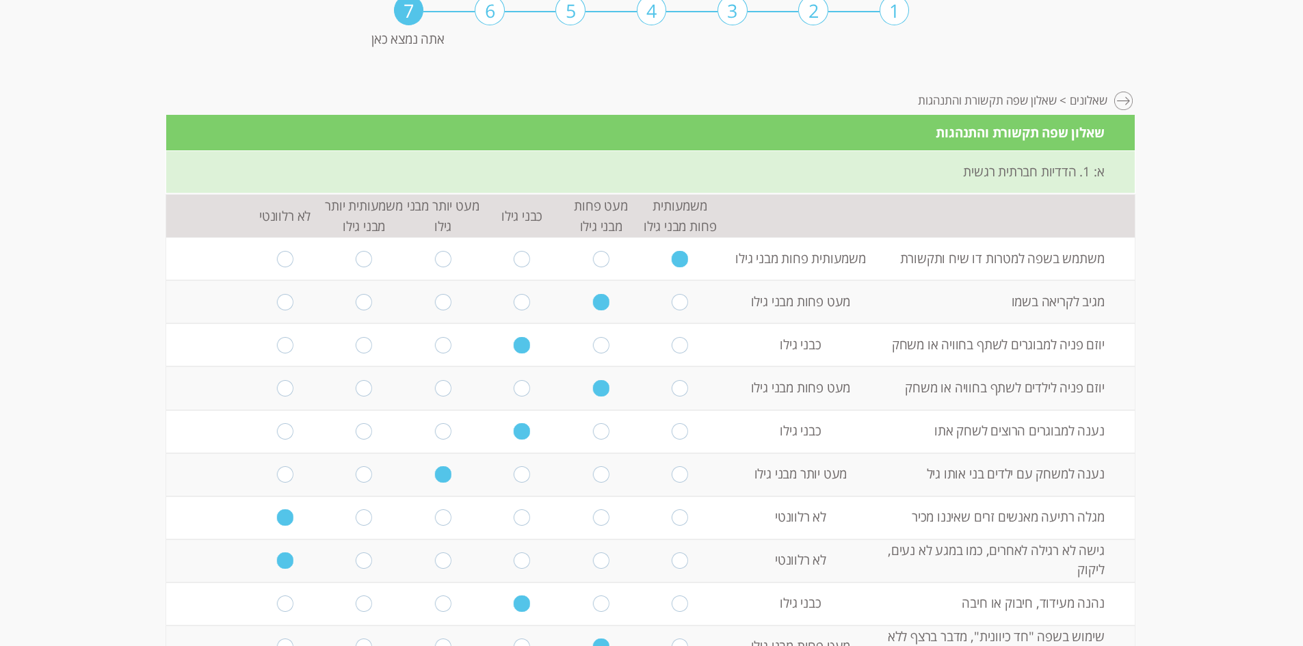 The image size is (1303, 646). Describe the element at coordinates (408, 40) in the screenshot. I see `label: אתה נמצא כאן` at that location.